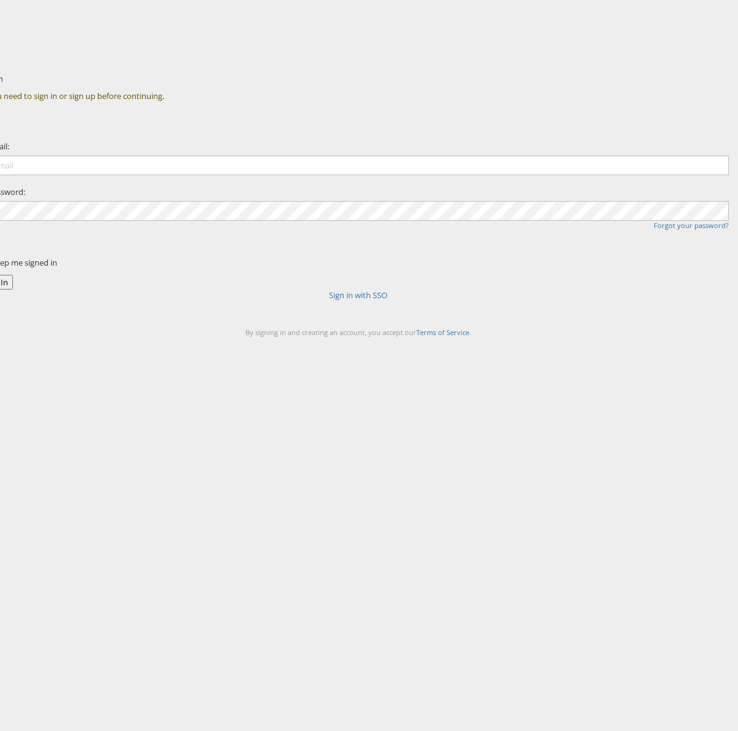 This screenshot has width=738, height=731. Describe the element at coordinates (358, 295) in the screenshot. I see `a: Sign in with SSO` at that location.